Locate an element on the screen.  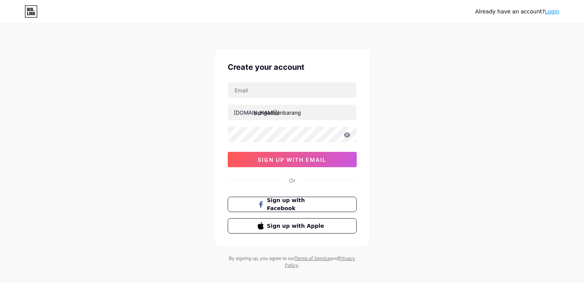
span: Sign up with Facebook is located at coordinates (296, 205).